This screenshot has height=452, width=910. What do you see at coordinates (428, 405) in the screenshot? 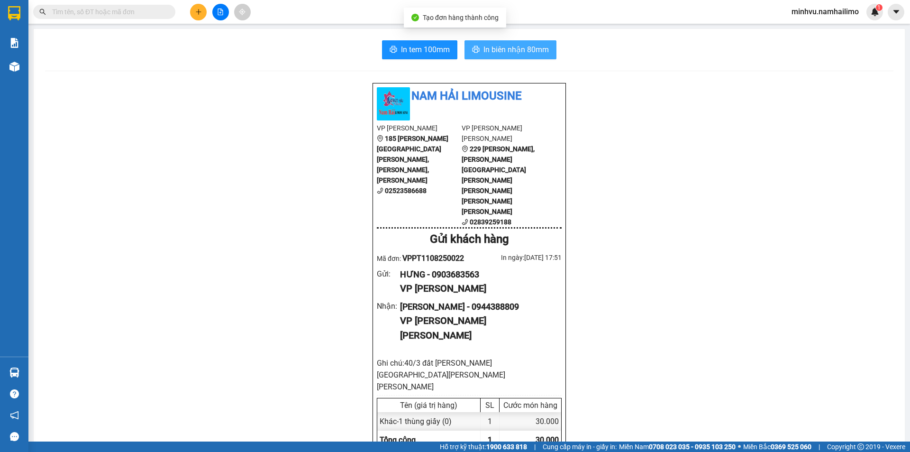
I see `div: Tên (giá trị hàng)` at bounding box center [428, 405].